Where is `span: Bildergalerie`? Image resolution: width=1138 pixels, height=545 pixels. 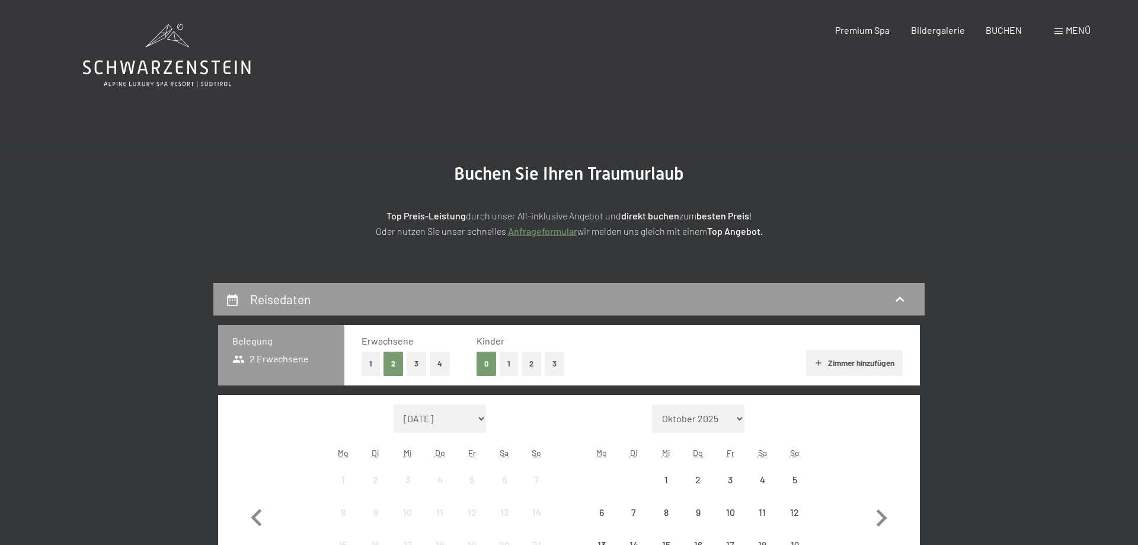 span: Bildergalerie is located at coordinates (938, 30).